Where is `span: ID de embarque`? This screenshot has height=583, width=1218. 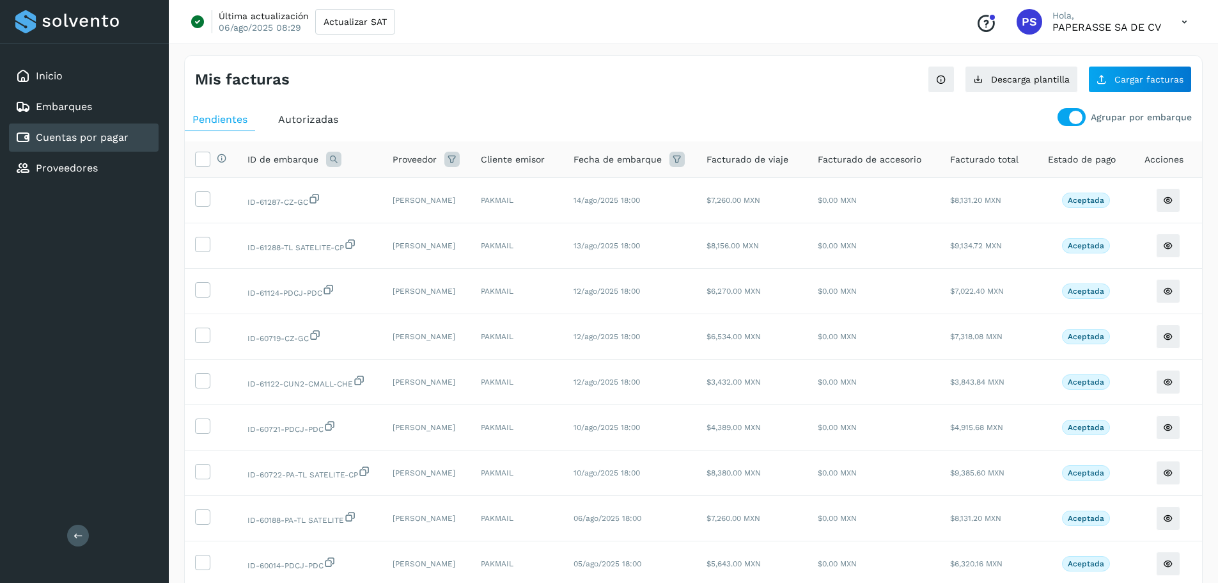
span: ID de embarque is located at coordinates (283, 159).